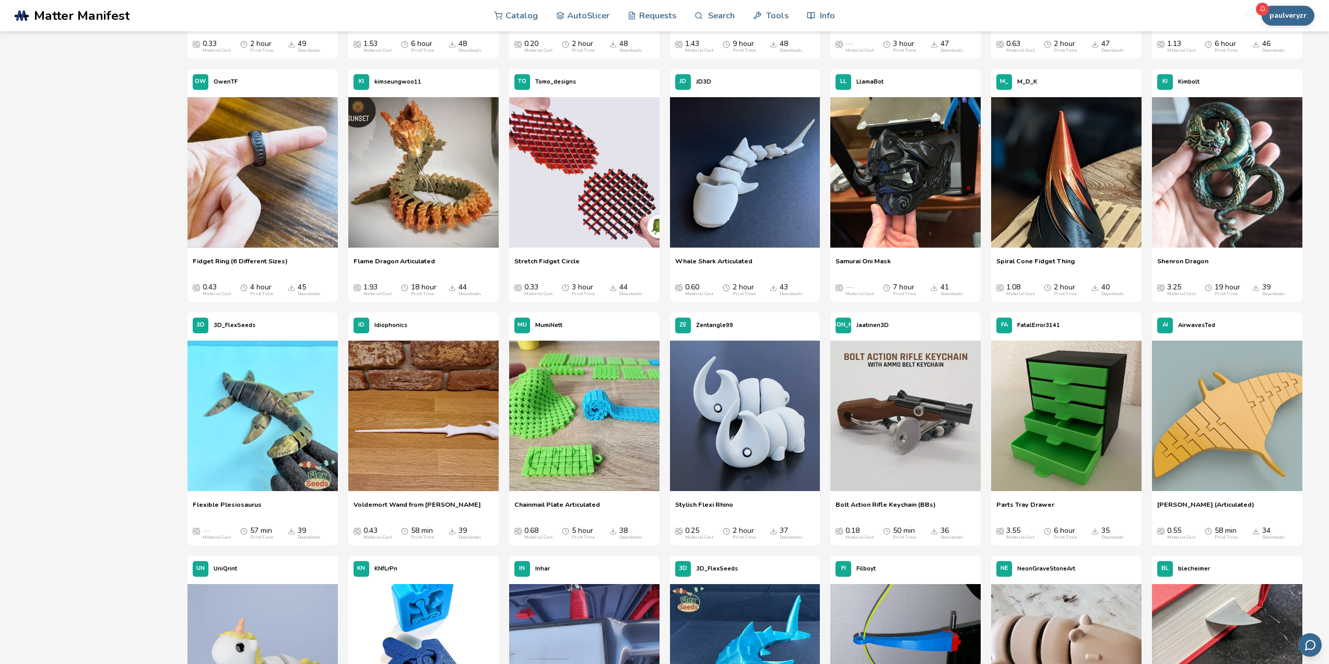  Describe the element at coordinates (522, 325) in the screenshot. I see `span: MU` at that location.